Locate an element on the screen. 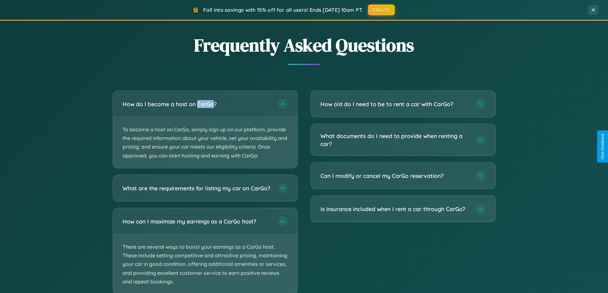  h3: How old do I need to be to rent a car with CarGo? is located at coordinates (394, 104).